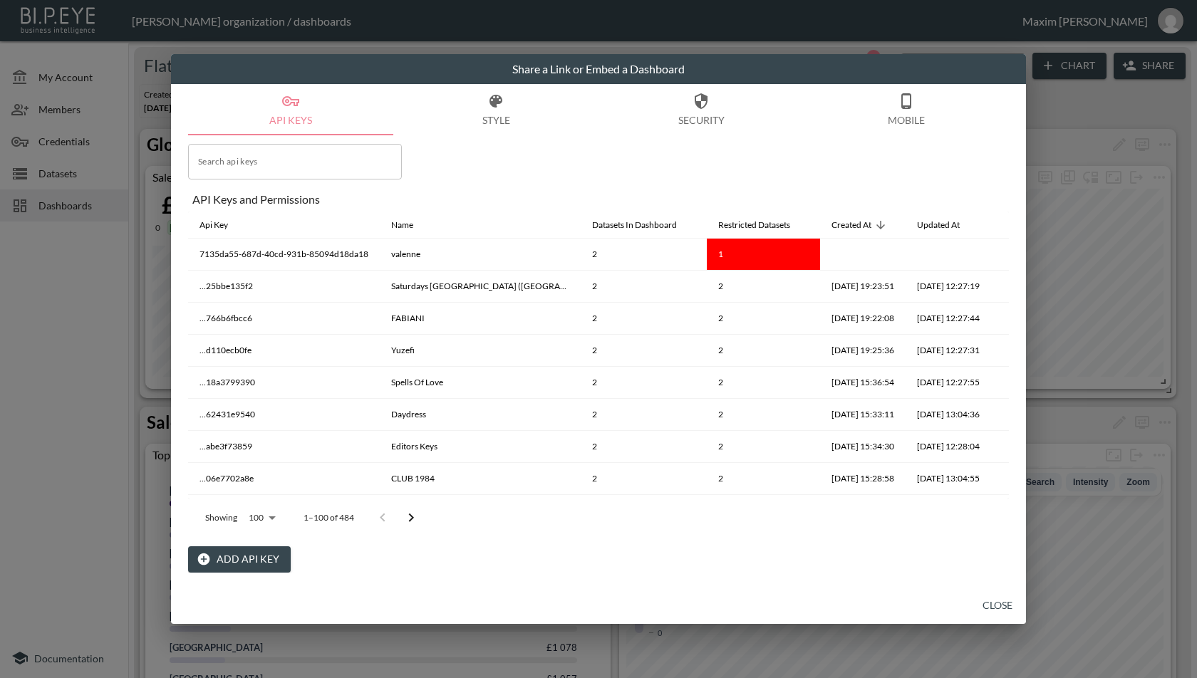 The height and width of the screenshot is (678, 1197). What do you see at coordinates (284, 254) in the screenshot?
I see `th: 7135da55-687d-40cd-931b-85094d18da18` at bounding box center [284, 254].